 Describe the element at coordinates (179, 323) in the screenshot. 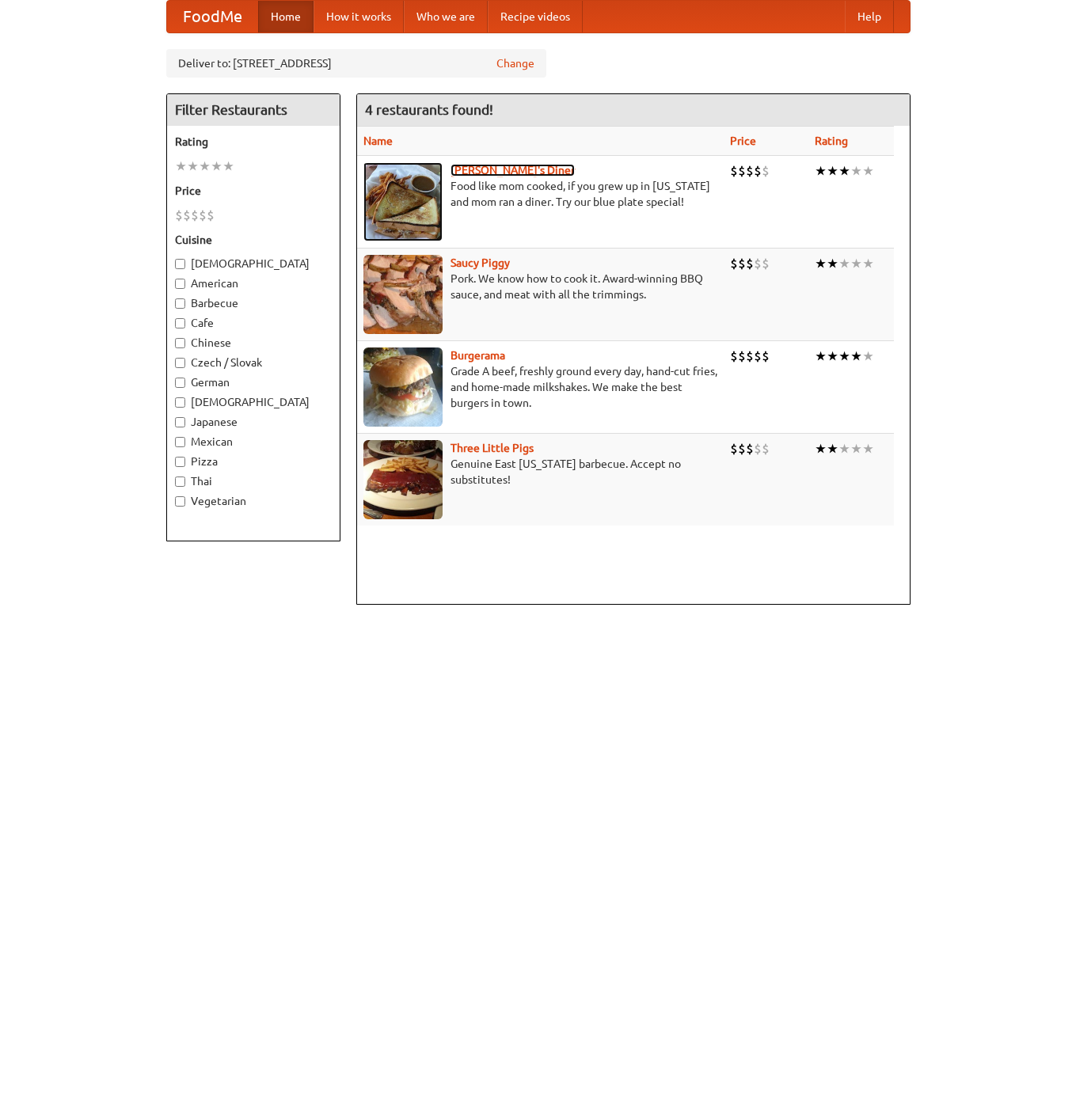

I see `input: Cafe` at that location.